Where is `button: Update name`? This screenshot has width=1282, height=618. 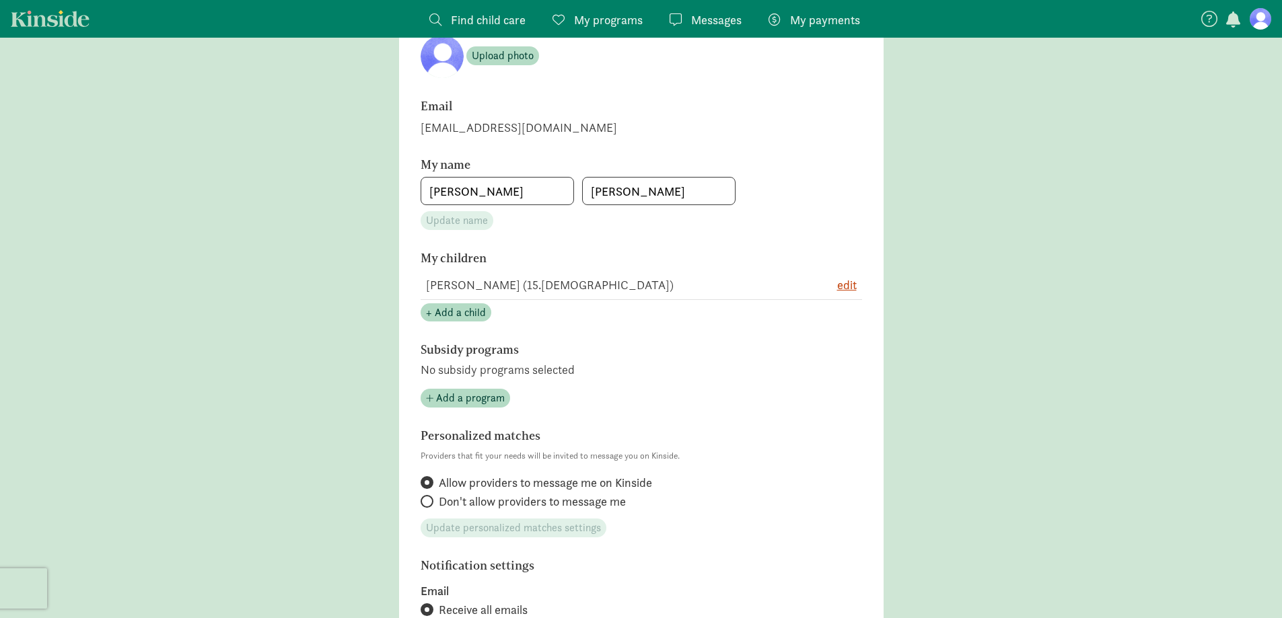
button: Update name is located at coordinates (457, 221).